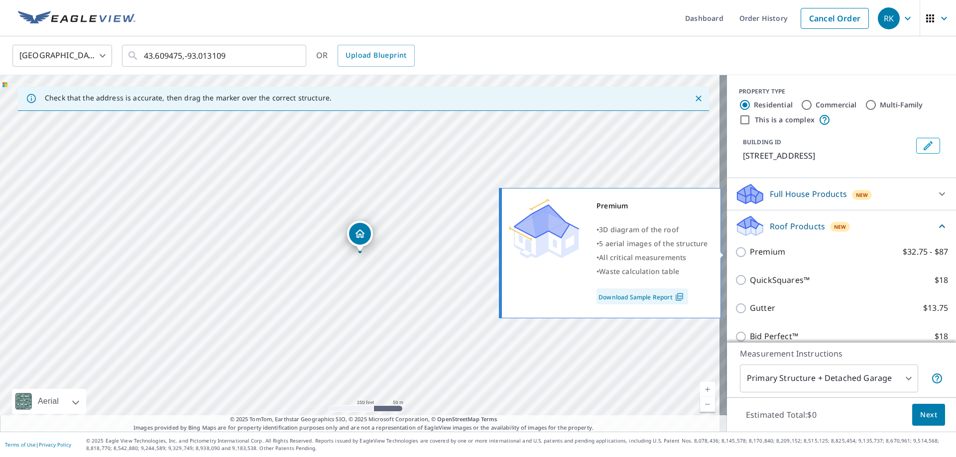  I want to click on span: Waste calculation table, so click(639, 271).